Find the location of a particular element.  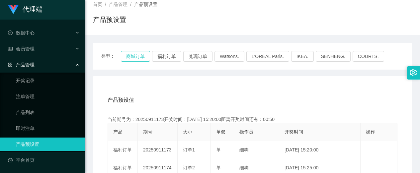

a: 产品预设置 is located at coordinates (48, 144).